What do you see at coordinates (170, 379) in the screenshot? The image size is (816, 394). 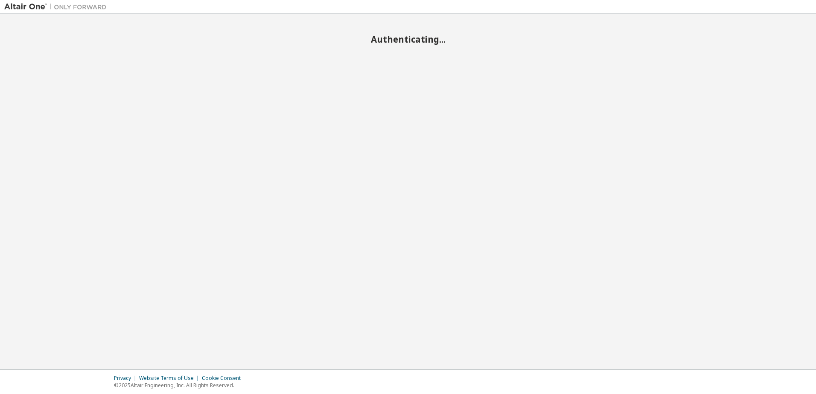 I see `div: Website Terms of Use` at bounding box center [170, 379].